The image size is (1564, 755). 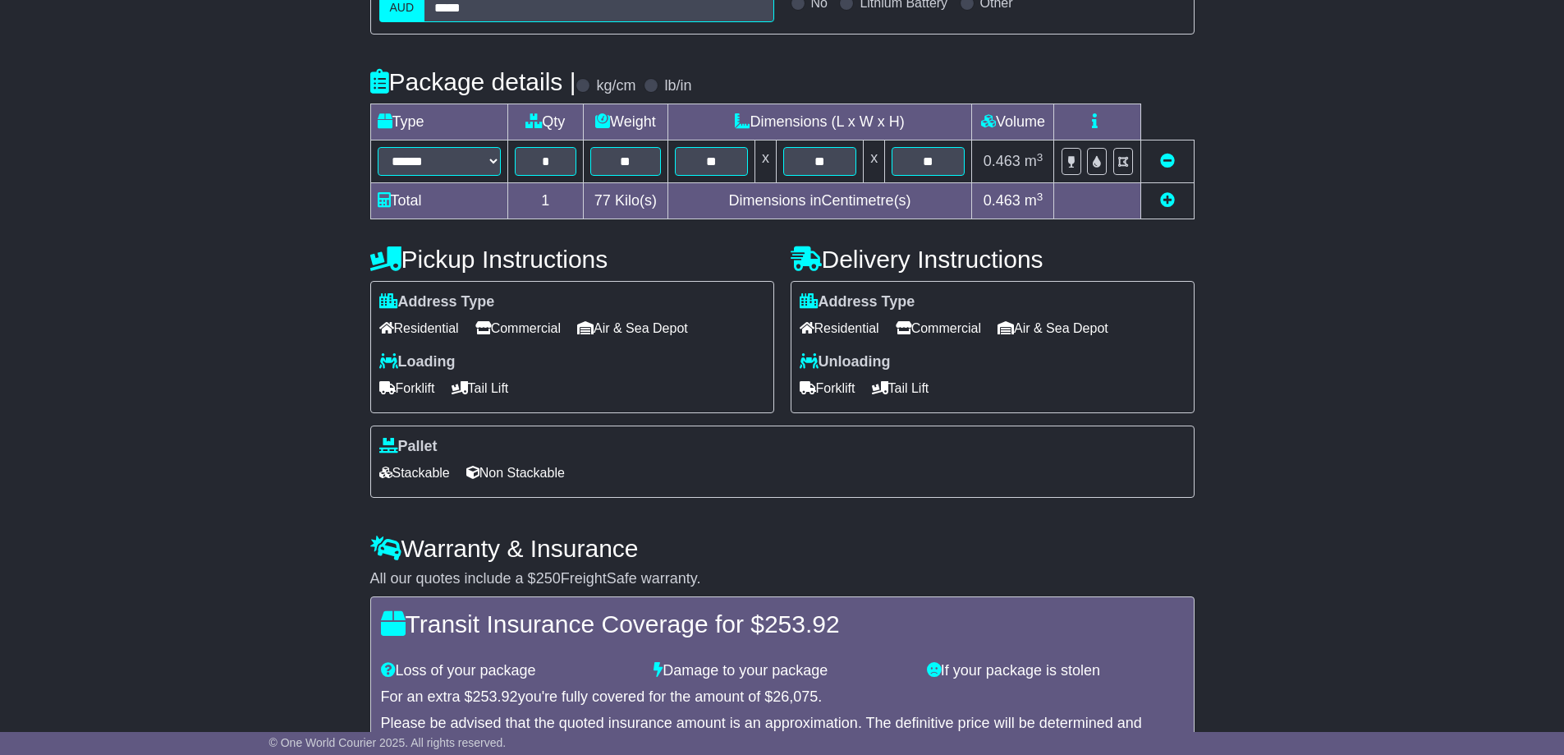 I want to click on div: Loss of your package, so click(x=509, y=671).